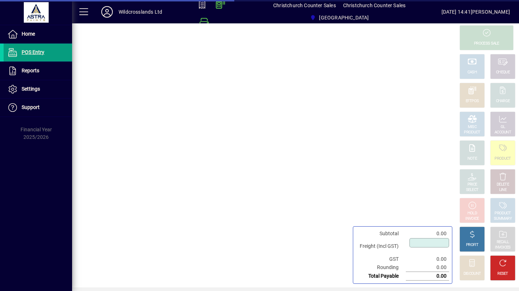  What do you see at coordinates (30, 71) in the screenshot?
I see `span: Reports` at bounding box center [30, 71].